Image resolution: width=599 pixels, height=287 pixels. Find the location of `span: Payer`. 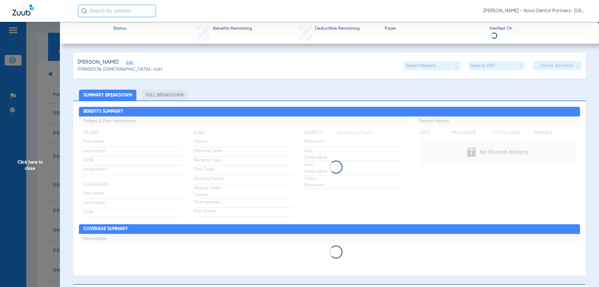

span: Payer is located at coordinates (434, 28).